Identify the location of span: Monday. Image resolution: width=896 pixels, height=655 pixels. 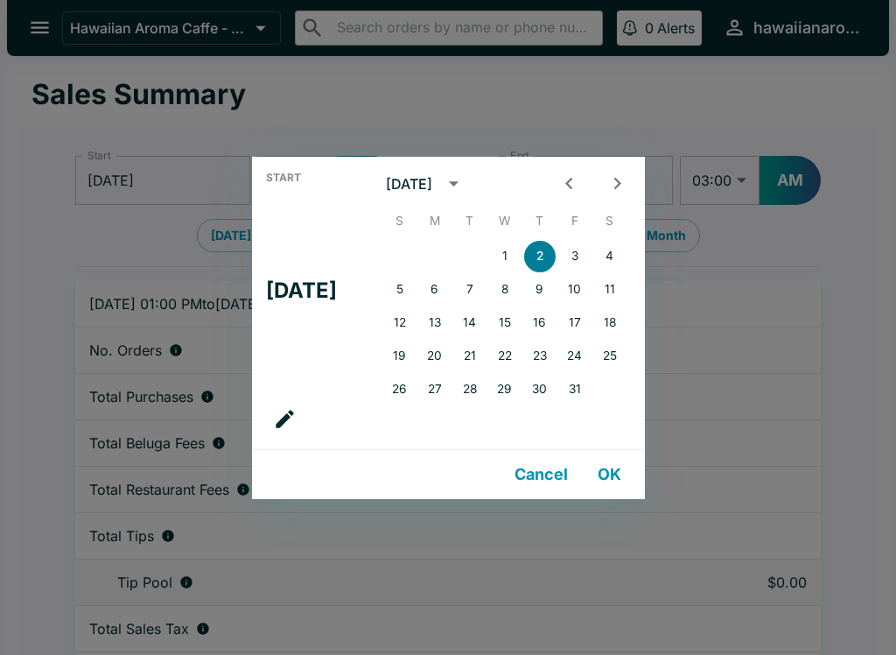
(435, 221).